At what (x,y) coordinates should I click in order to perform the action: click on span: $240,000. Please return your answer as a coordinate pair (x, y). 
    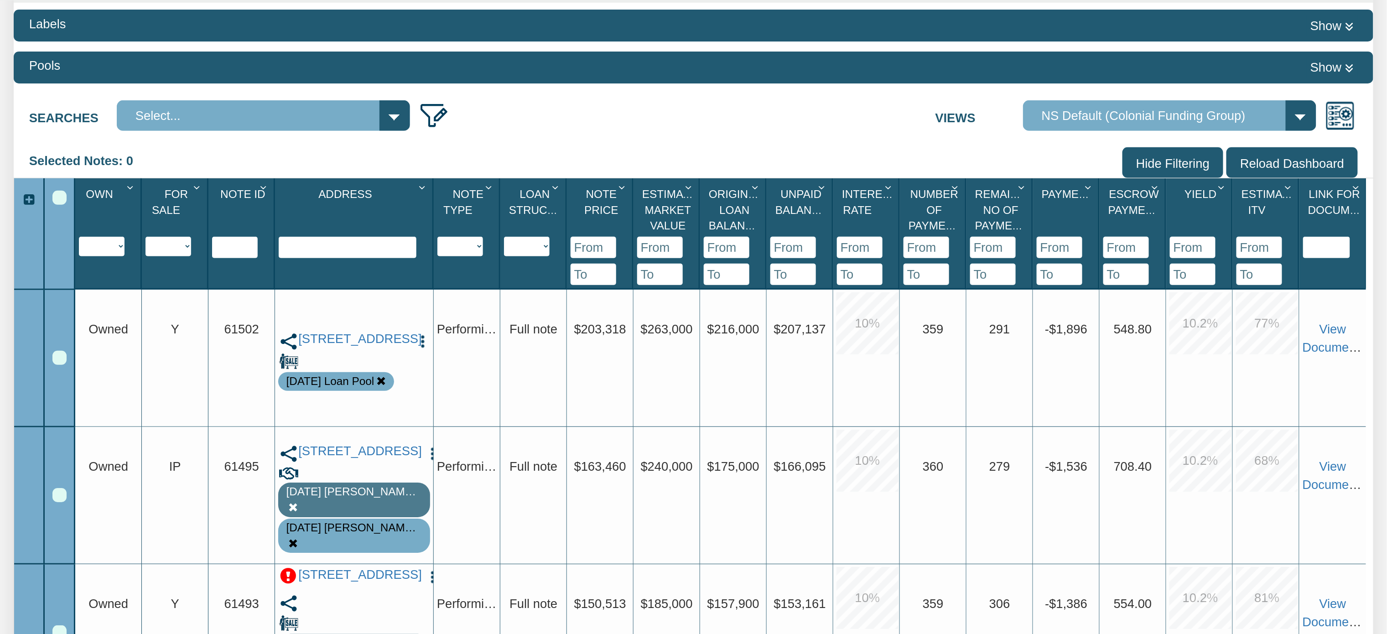
    Looking at the image, I should click on (667, 466).